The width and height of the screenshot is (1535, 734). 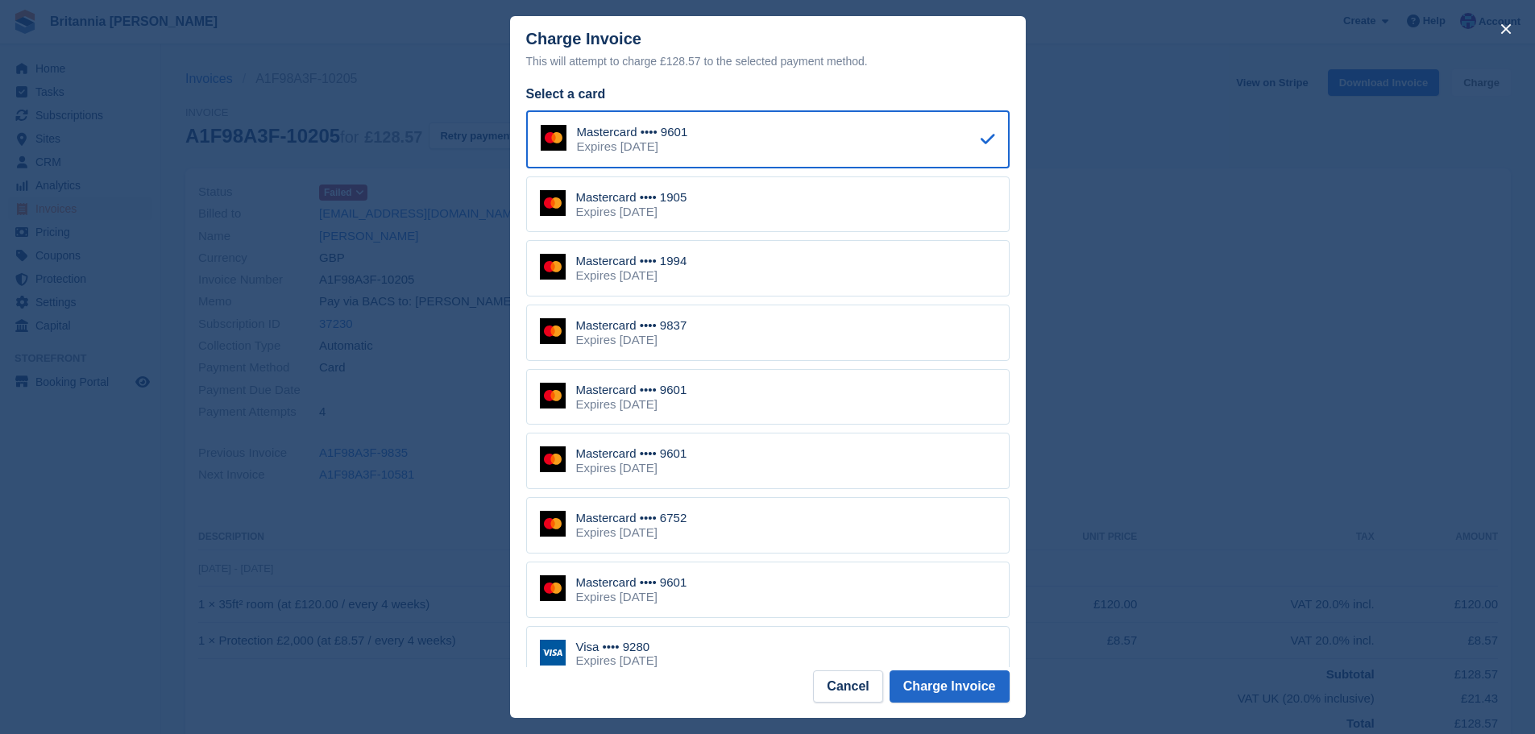 I want to click on div: Mastercard •••• 1905, so click(x=632, y=197).